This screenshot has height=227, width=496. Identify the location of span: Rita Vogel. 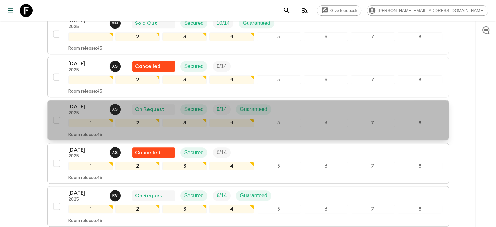
(116, 195).